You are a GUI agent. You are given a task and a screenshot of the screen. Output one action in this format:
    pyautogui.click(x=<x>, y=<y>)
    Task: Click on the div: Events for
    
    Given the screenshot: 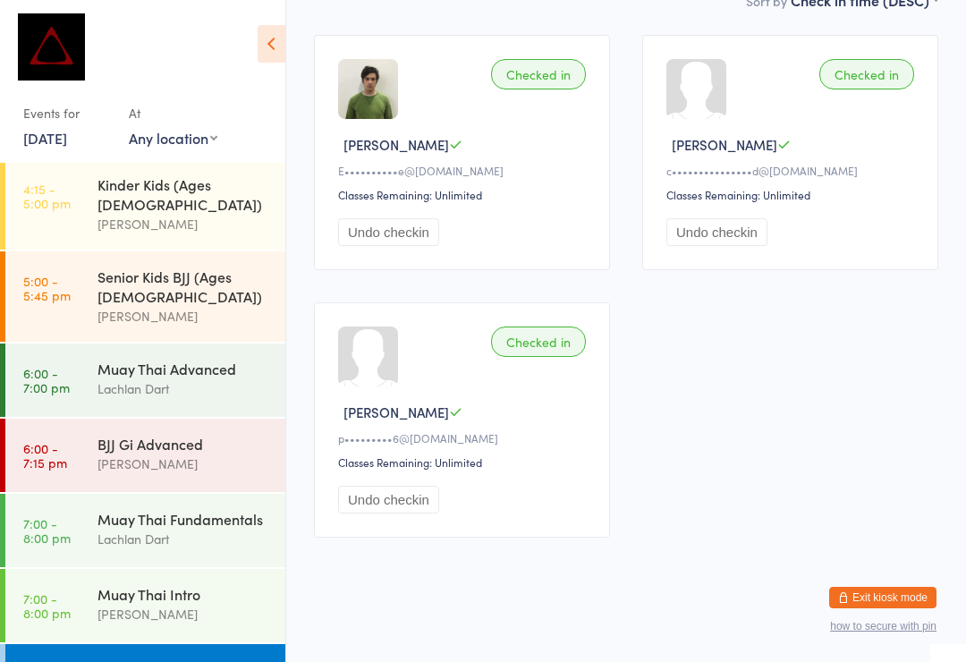 What is the action you would take?
    pyautogui.click(x=67, y=113)
    